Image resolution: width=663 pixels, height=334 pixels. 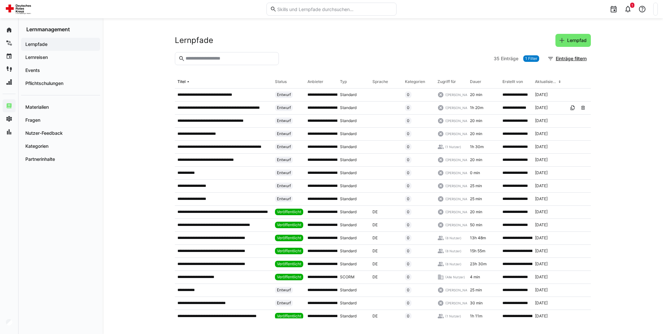 I want to click on span: 1 Filter, so click(x=531, y=59).